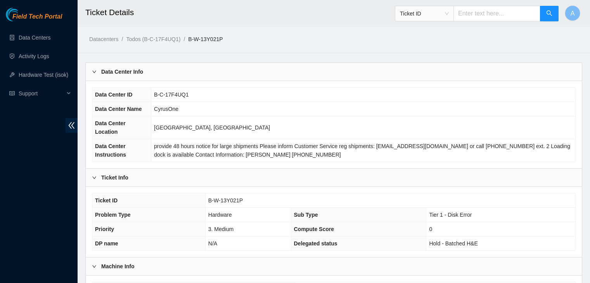 The width and height of the screenshot is (590, 283). What do you see at coordinates (334, 178) in the screenshot?
I see `div: Ticket Info` at bounding box center [334, 178].